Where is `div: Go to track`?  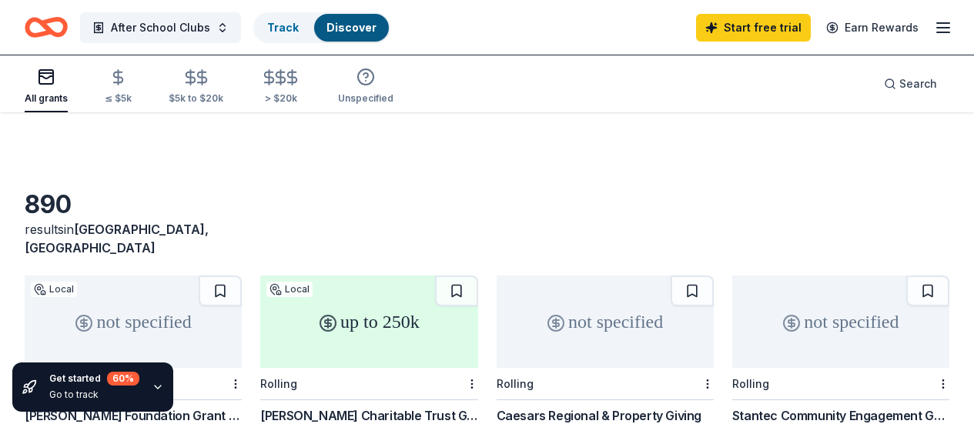
div: Go to track is located at coordinates (94, 395).